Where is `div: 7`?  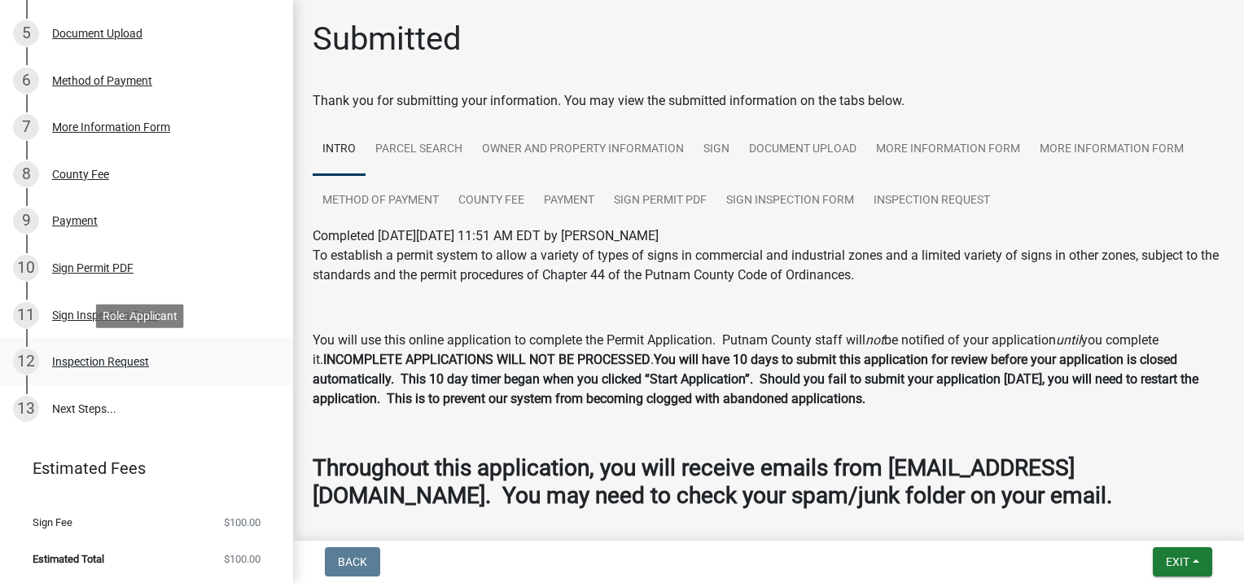 div: 7 is located at coordinates (26, 127).